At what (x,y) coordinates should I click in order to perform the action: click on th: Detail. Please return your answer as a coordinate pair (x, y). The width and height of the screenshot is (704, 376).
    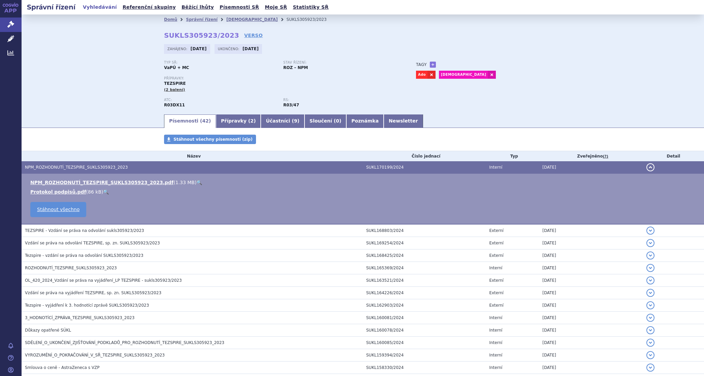
    Looking at the image, I should click on (673, 156).